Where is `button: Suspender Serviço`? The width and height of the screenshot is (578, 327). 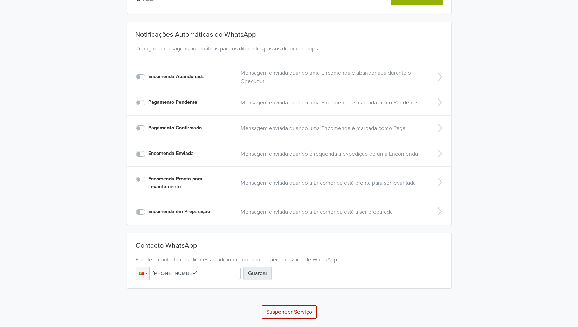
button: Suspender Serviço is located at coordinates (289, 312).